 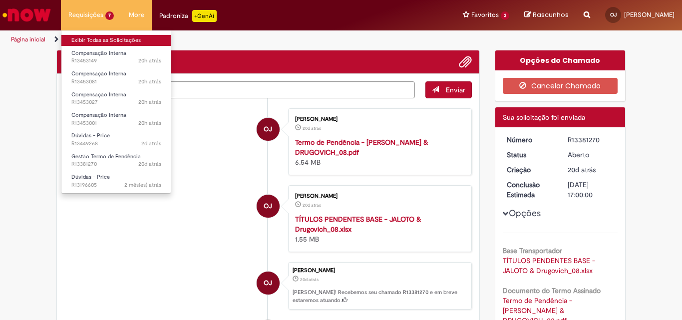 I want to click on a: TÍTULOS PENDENTES BASE - JALOTO & Drugovich_08.xlsx, so click(x=358, y=224).